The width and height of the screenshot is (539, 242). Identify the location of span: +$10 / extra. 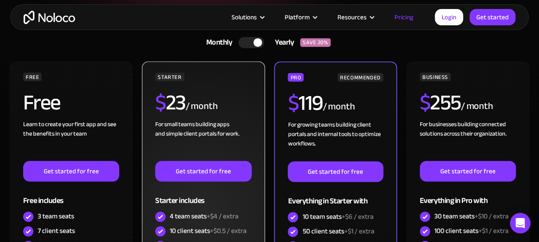
(491, 216).